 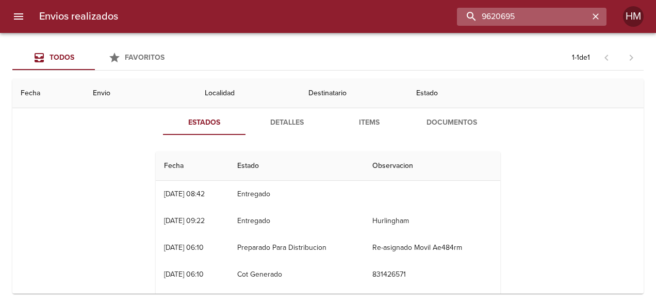 What do you see at coordinates (287, 123) in the screenshot?
I see `span: Detalles` at bounding box center [287, 123].